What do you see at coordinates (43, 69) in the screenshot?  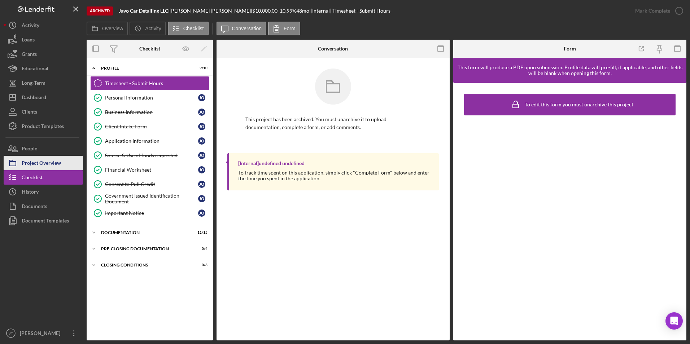 I see `button: Educational` at bounding box center [43, 69].